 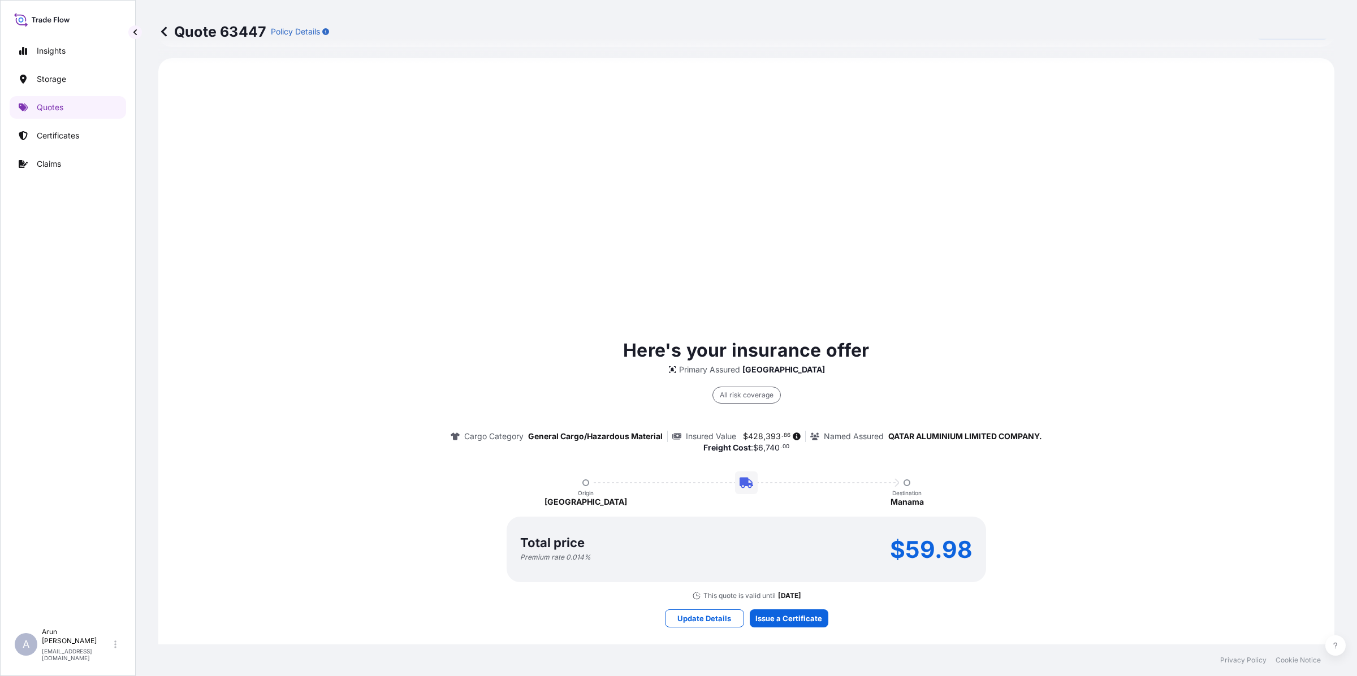 What do you see at coordinates (931, 550) in the screenshot?
I see `p: $59.98` at bounding box center [931, 550].